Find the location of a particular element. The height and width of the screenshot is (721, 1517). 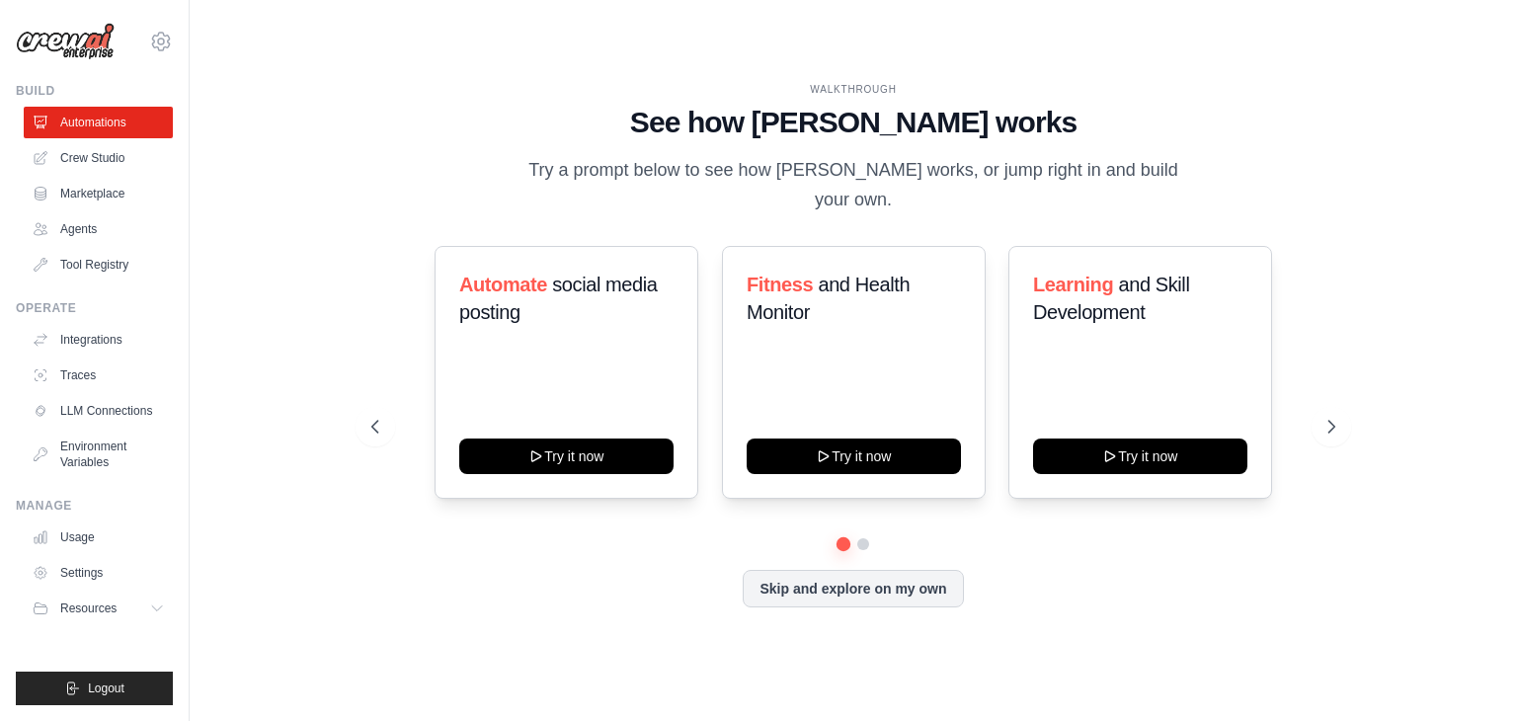

span: Automate is located at coordinates (503, 284).